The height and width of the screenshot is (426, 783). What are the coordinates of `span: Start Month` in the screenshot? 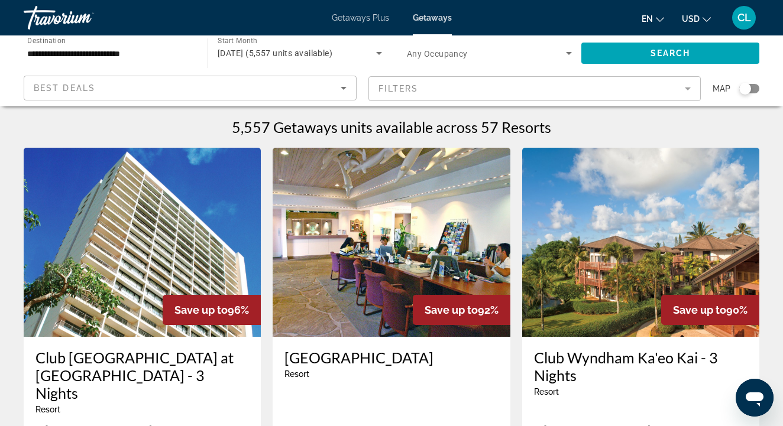 It's located at (237, 41).